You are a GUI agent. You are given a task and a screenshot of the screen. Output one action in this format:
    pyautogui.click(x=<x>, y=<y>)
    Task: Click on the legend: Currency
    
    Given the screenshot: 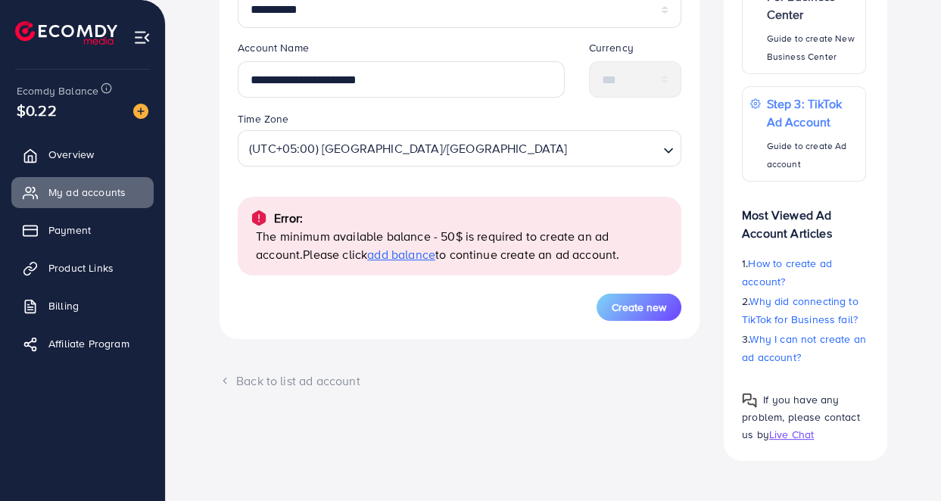 What is the action you would take?
    pyautogui.click(x=635, y=51)
    